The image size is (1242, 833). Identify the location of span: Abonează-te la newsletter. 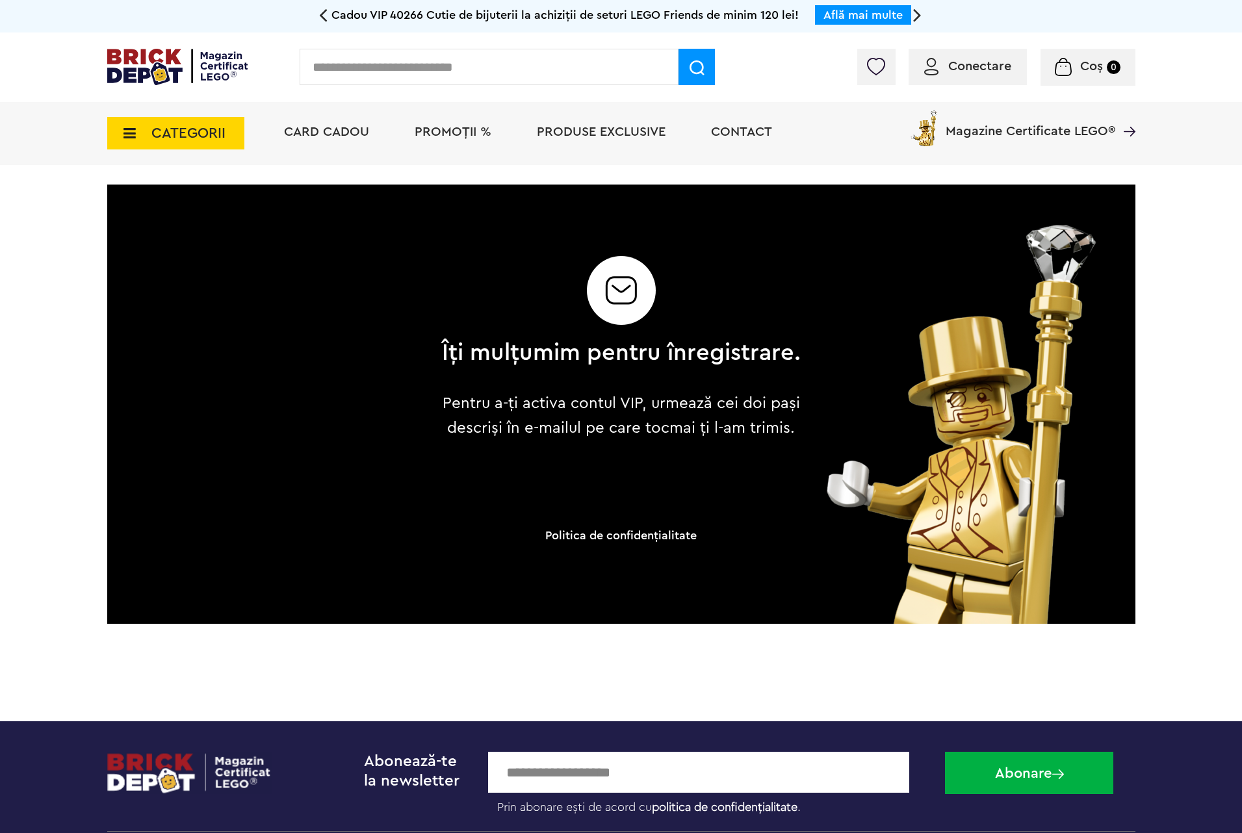
(411, 772).